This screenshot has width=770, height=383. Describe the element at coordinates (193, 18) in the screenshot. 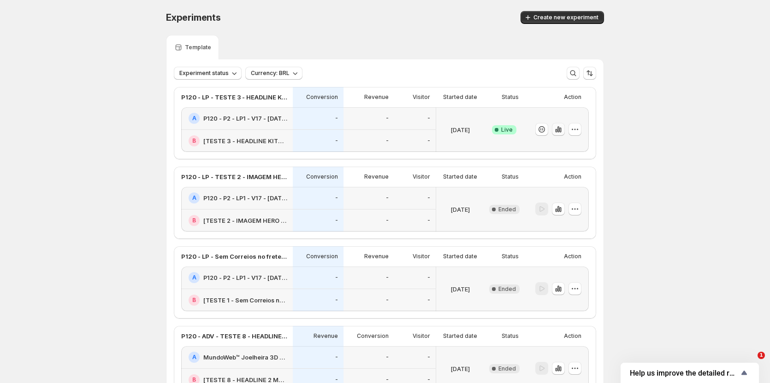

I see `span: Experiments` at that location.